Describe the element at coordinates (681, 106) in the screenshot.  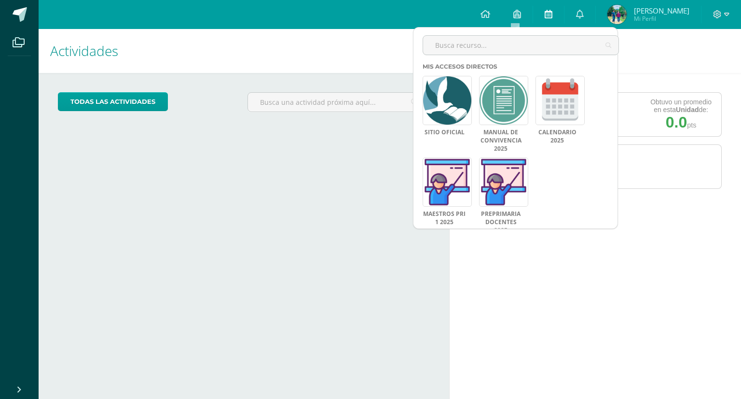
I see `div: Obtuvo un promedio en esta de:` at that location.